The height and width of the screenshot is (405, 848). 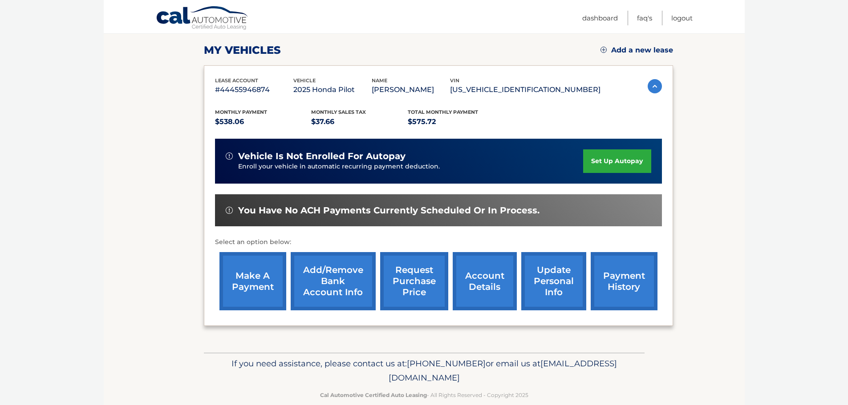 What do you see at coordinates (456, 122) in the screenshot?
I see `p: $575.72` at bounding box center [456, 122].